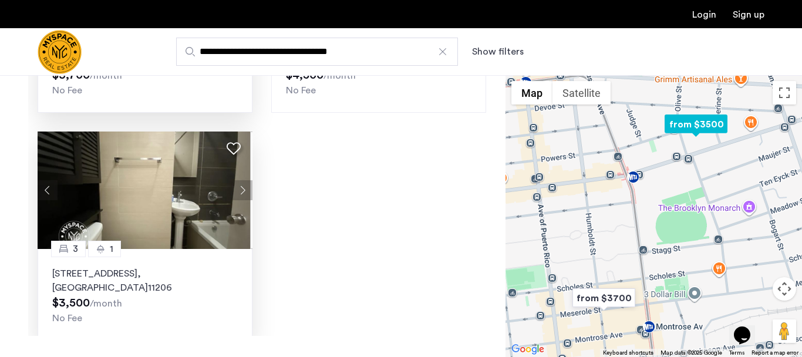  Describe the element at coordinates (748, 15) in the screenshot. I see `a: Registration` at that location.